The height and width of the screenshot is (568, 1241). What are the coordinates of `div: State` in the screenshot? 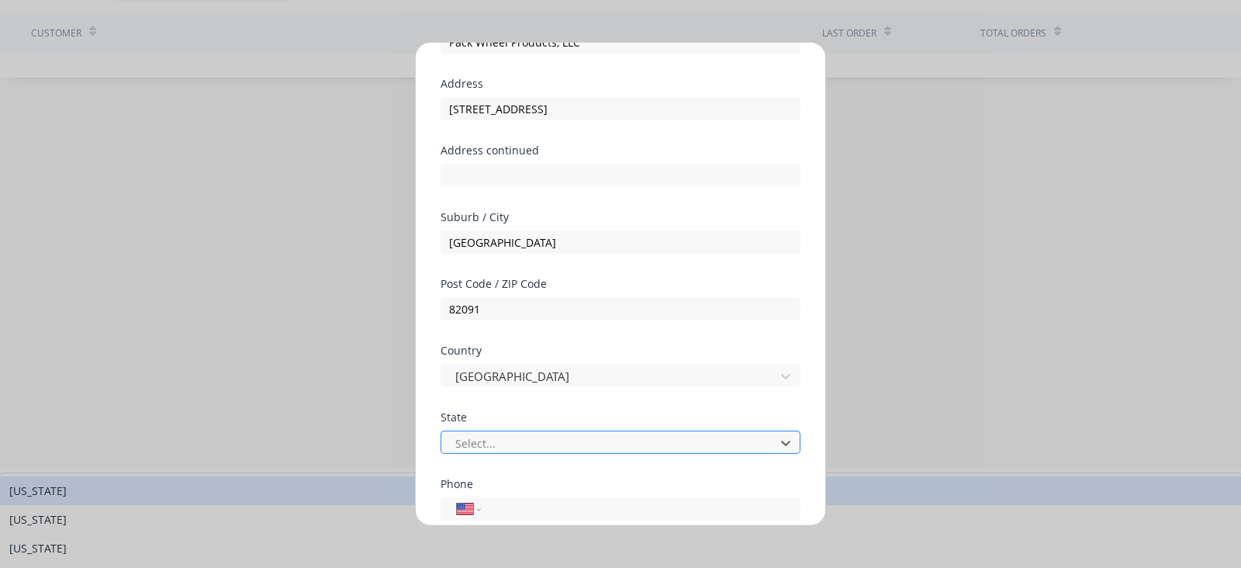 It's located at (620, 417).